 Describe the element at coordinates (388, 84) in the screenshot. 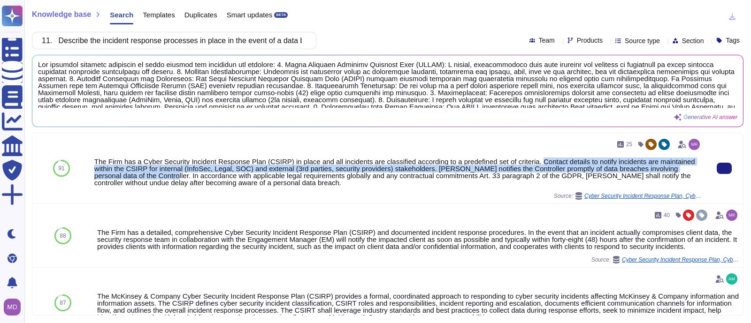

I see `span: Lor ipsumdol sitametc adipiscin el seddo eiusmod tem incididun utl etdolore: 4. Magna Aliquaen Ad...` at that location.